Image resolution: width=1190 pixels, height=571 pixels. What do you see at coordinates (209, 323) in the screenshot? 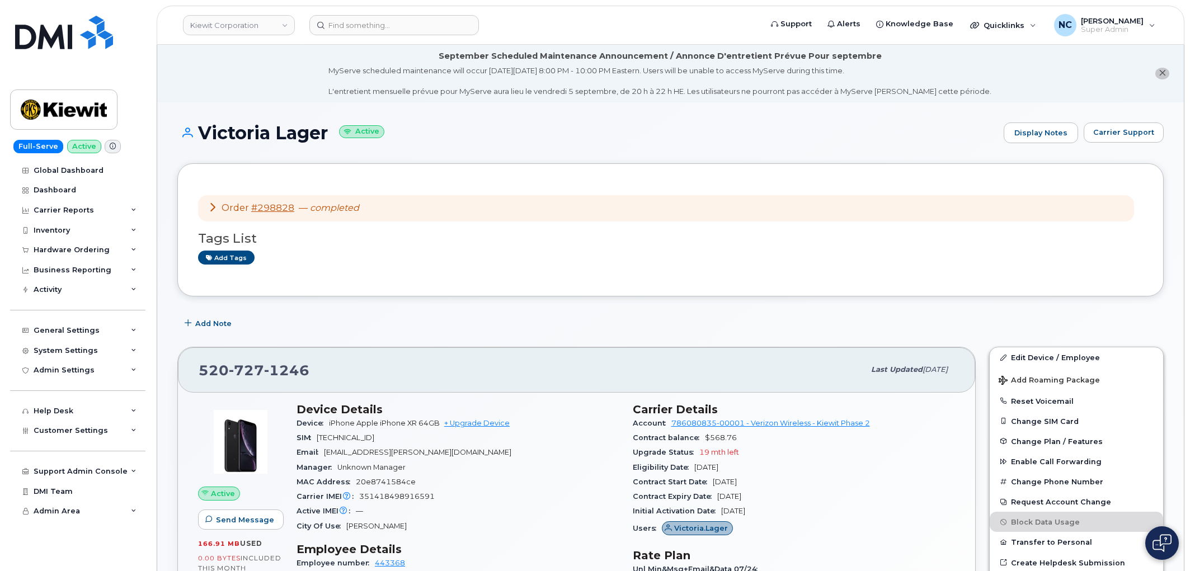
I see `button: Add Note` at bounding box center [209, 323].